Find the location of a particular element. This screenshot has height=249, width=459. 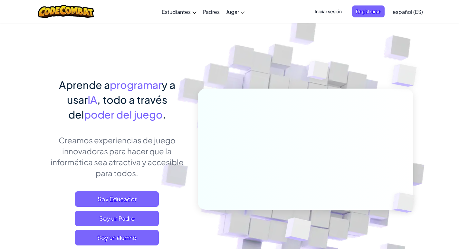

span: Jugar is located at coordinates (233, 12).